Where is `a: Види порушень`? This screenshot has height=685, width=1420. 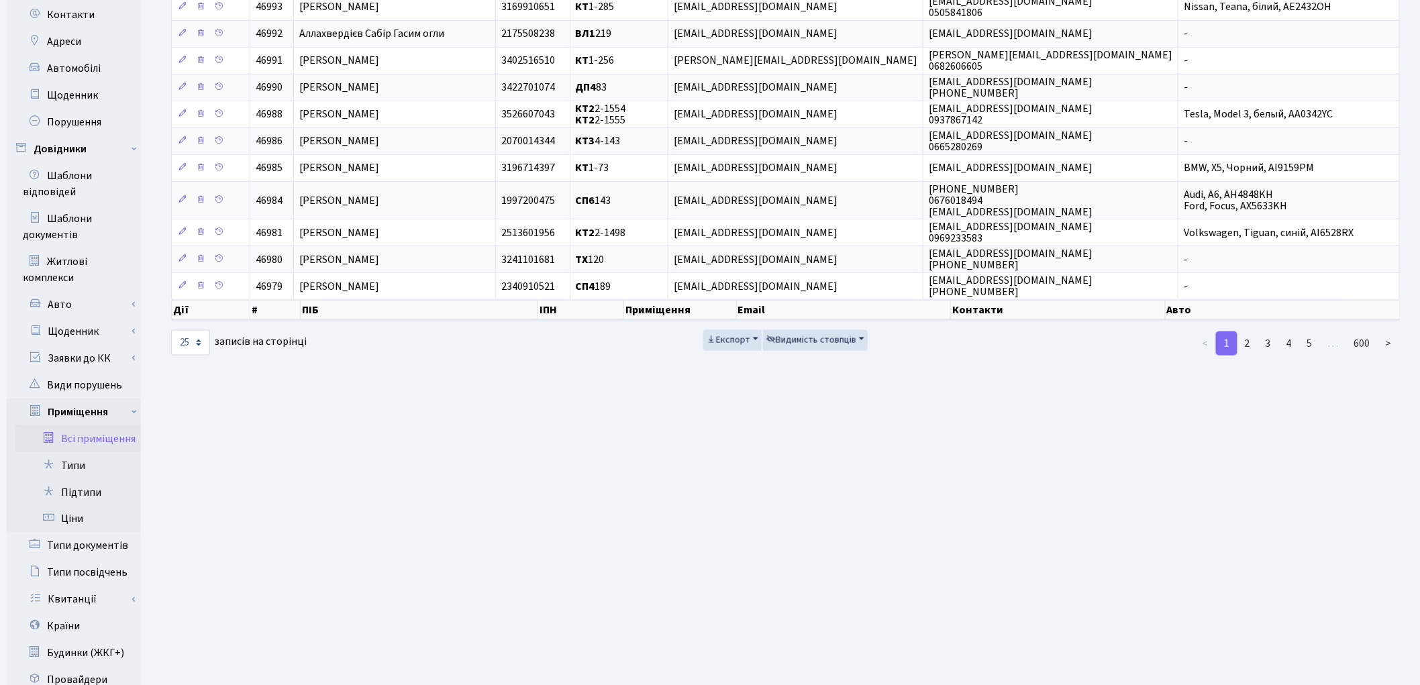 a: Види порушень is located at coordinates (74, 385).